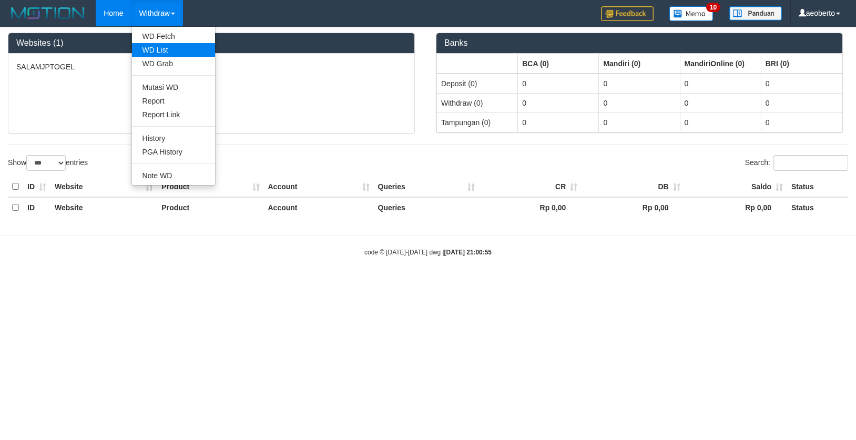 The image size is (856, 440). What do you see at coordinates (756, 13) in the screenshot?
I see `img: panduan.png` at bounding box center [756, 13].